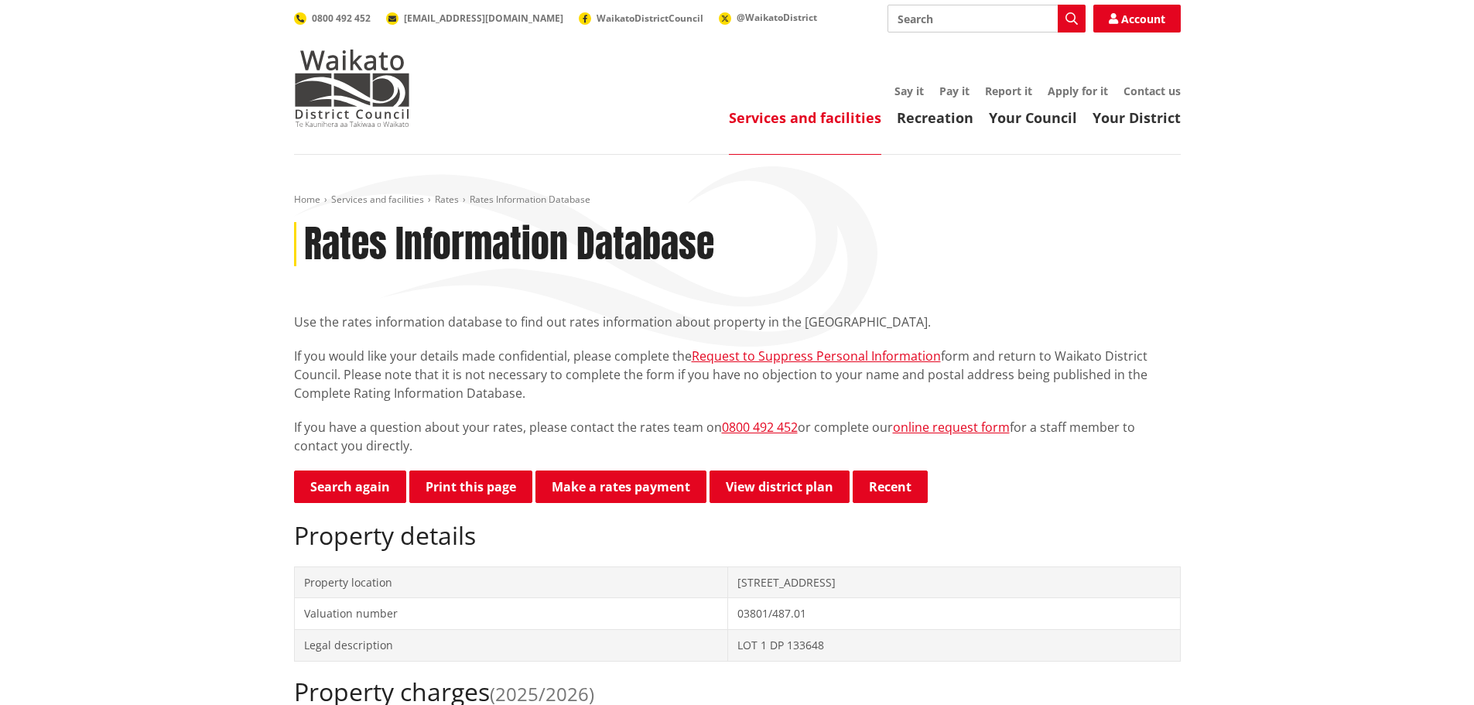  Describe the element at coordinates (909, 91) in the screenshot. I see `a: Say it` at that location.